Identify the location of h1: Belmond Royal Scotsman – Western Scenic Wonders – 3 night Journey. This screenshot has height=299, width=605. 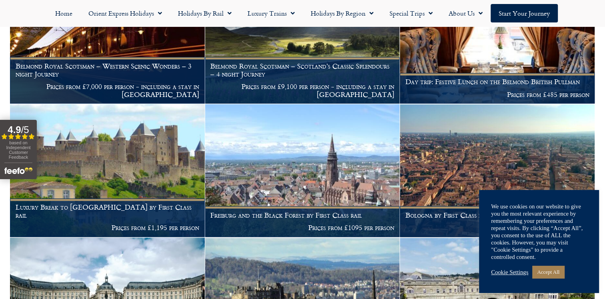
(108, 70).